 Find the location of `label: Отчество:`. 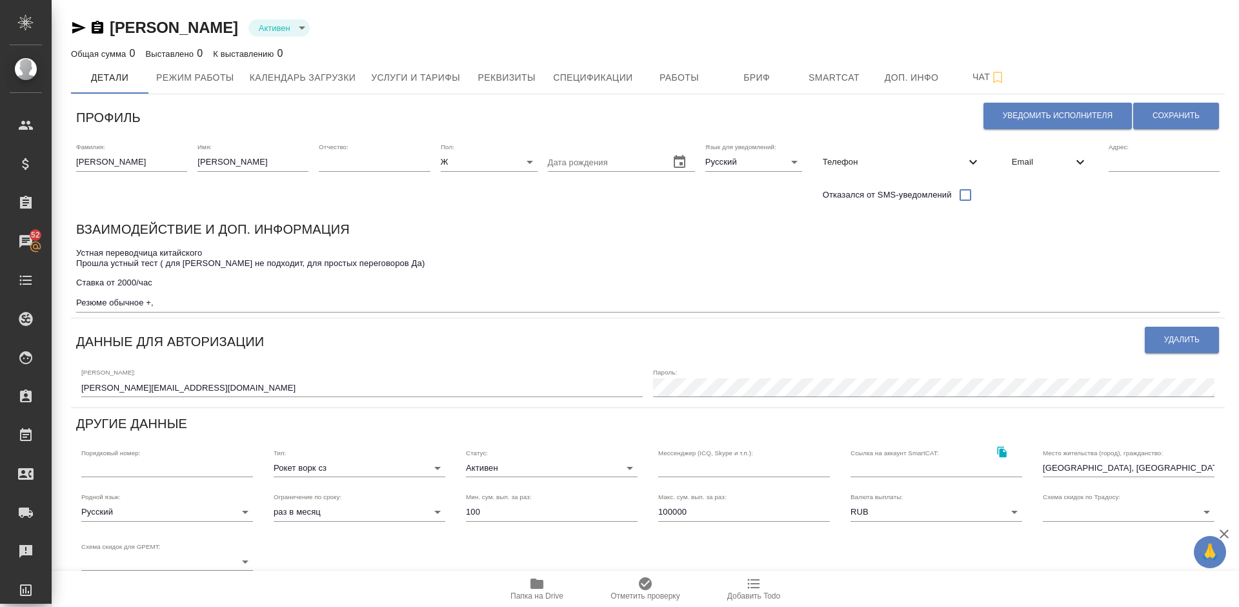

label: Отчество: is located at coordinates (334, 147).